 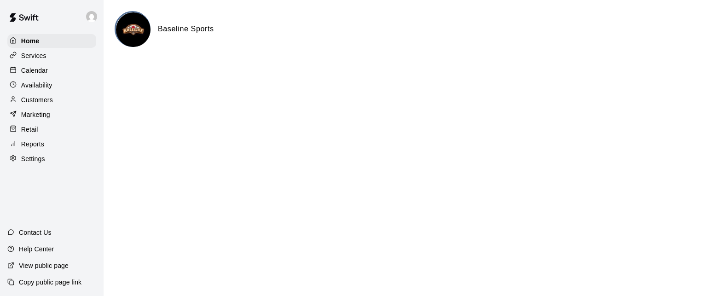 What do you see at coordinates (50, 282) in the screenshot?
I see `p: Copy public page link` at bounding box center [50, 282].